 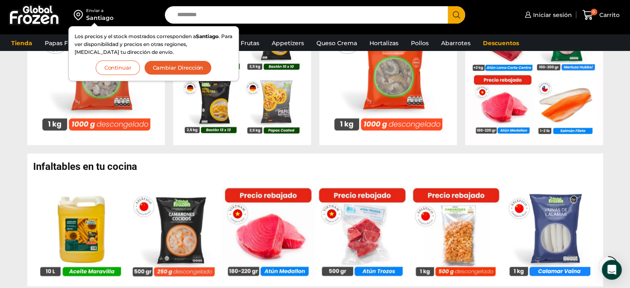 What do you see at coordinates (594, 12) in the screenshot?
I see `span: 0` at bounding box center [594, 12].